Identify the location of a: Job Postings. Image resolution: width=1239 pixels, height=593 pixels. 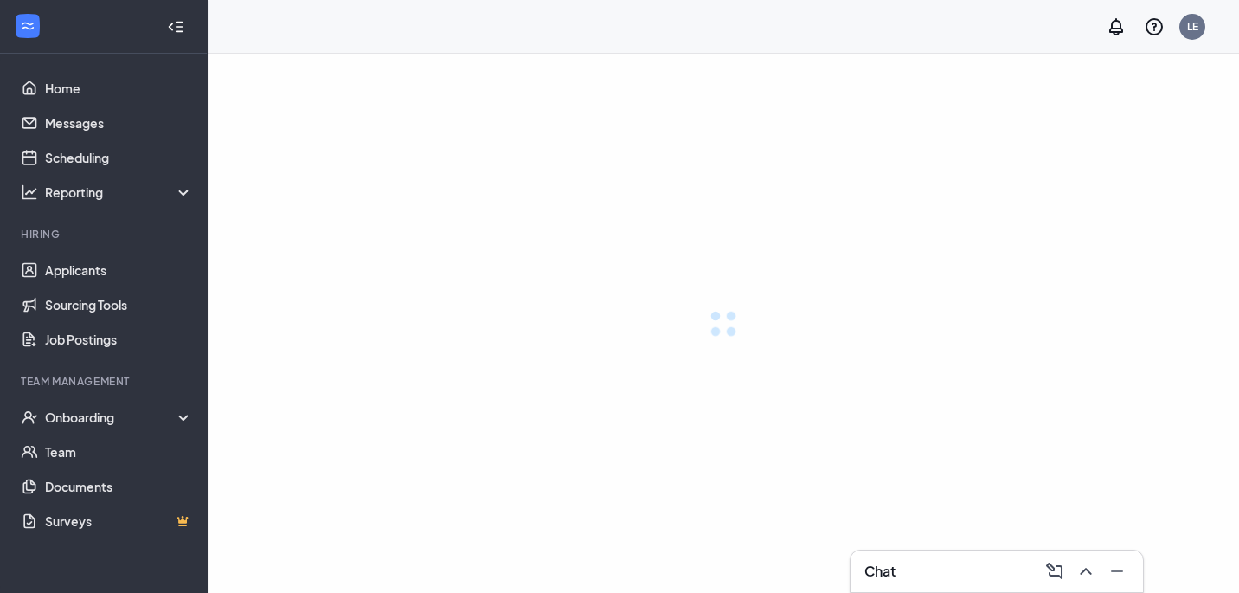
(119, 339).